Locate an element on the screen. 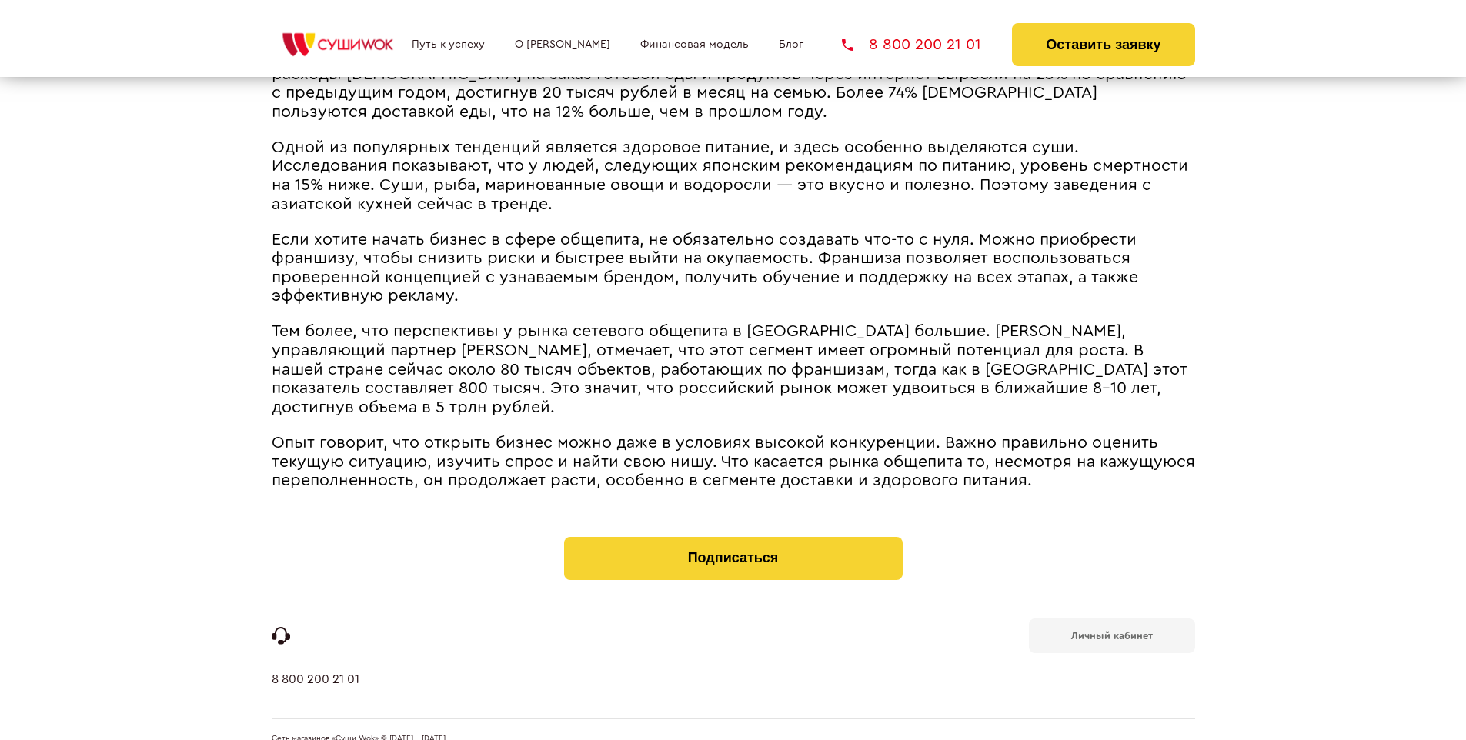 Image resolution: width=1466 pixels, height=740 pixels. a: Путь к успеху is located at coordinates (448, 45).